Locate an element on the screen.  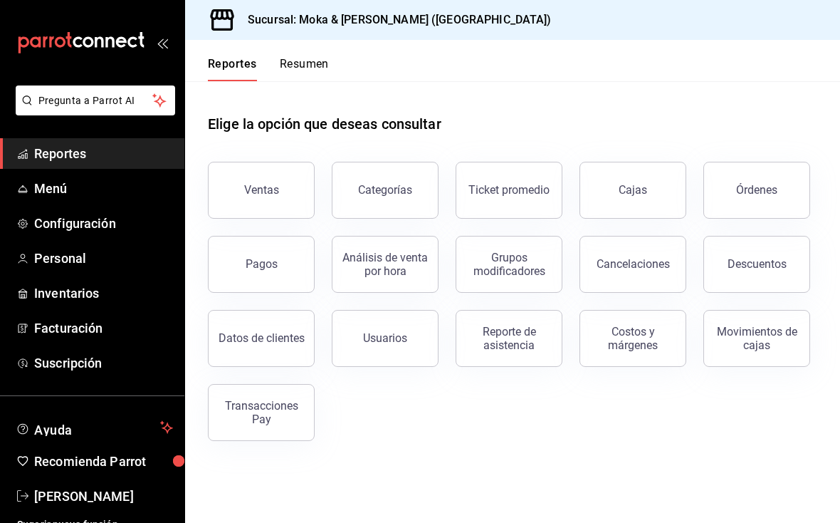
span: Personal is located at coordinates (103, 258).